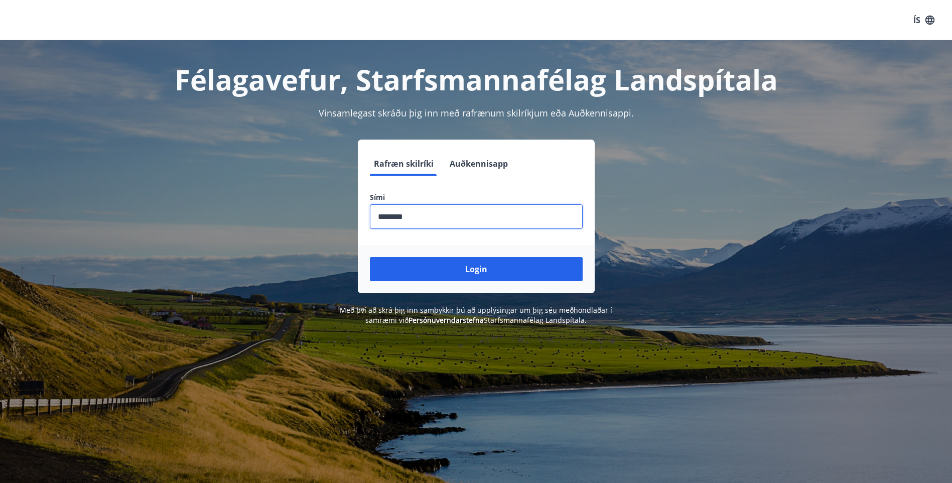  I want to click on span: Með því að skrá þig inn samþykkir þú að upplýsingar um þig séu meðhöndlaðar í samræmi við Starfsm..., so click(476, 315).